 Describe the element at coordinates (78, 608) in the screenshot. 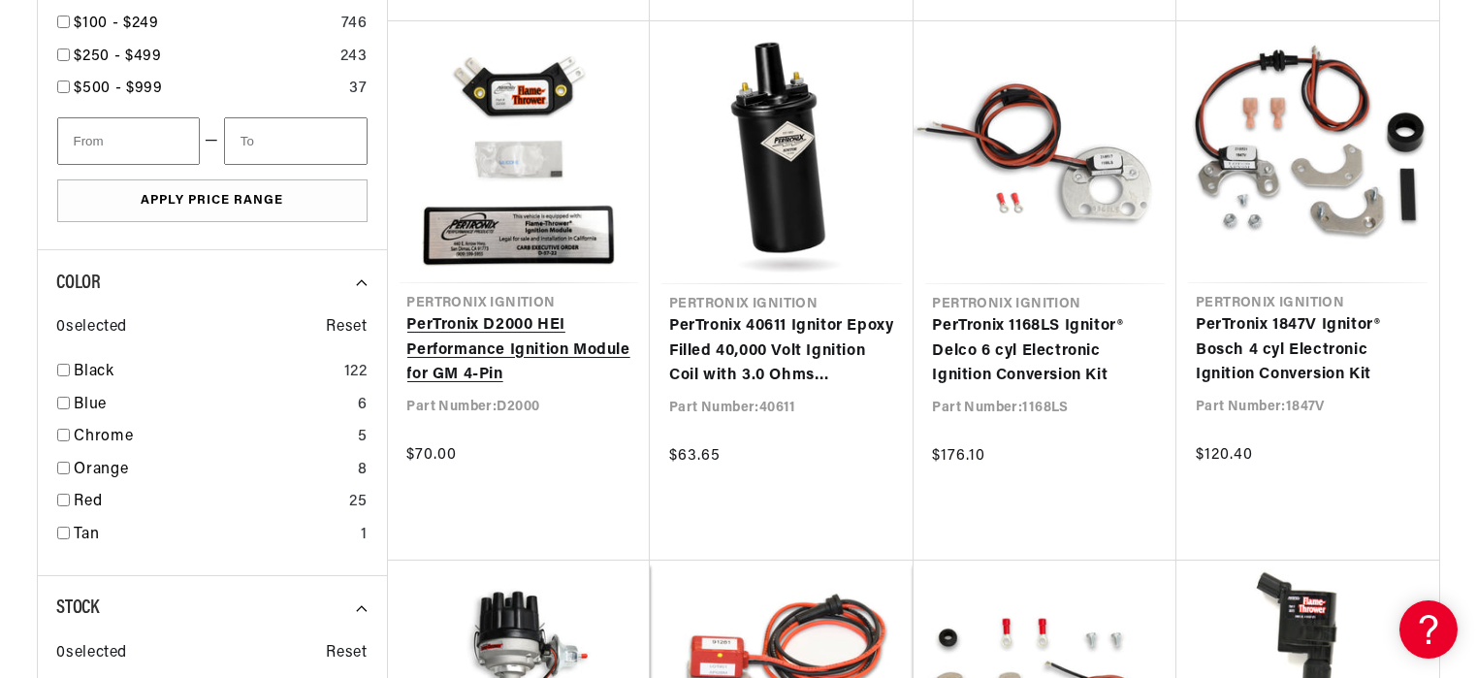

I see `span: Stock` at that location.